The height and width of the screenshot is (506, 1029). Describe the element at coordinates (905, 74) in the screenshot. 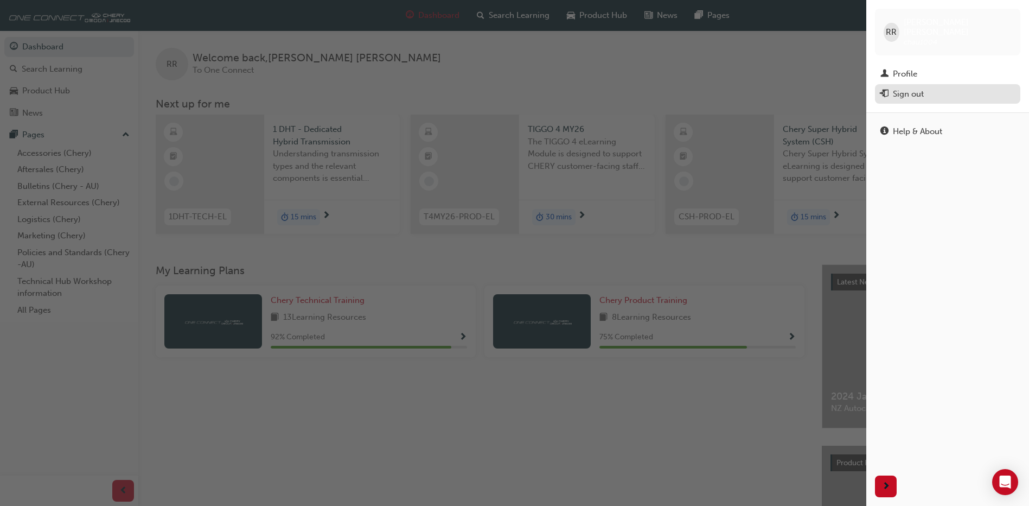

I see `div: Profile` at that location.